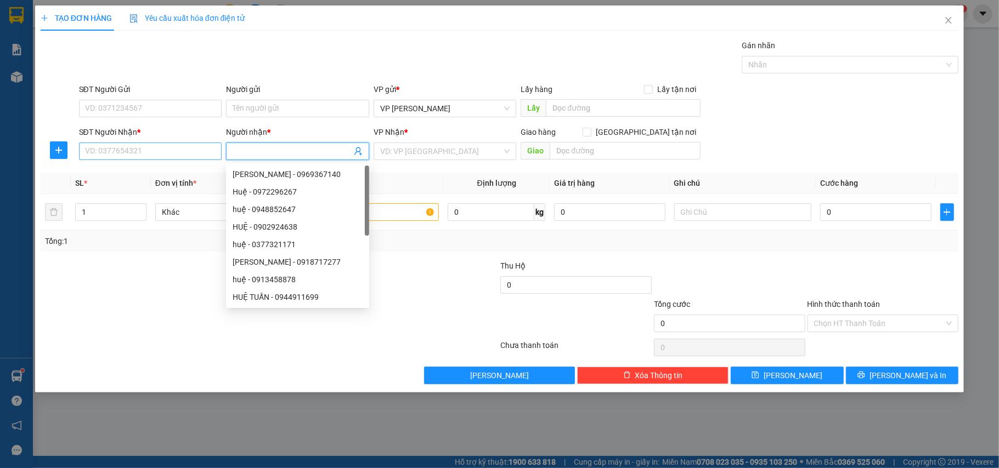 Image resolution: width=999 pixels, height=468 pixels. I want to click on span: Yêu cầu xuất hóa đơn điện tử, so click(187, 18).